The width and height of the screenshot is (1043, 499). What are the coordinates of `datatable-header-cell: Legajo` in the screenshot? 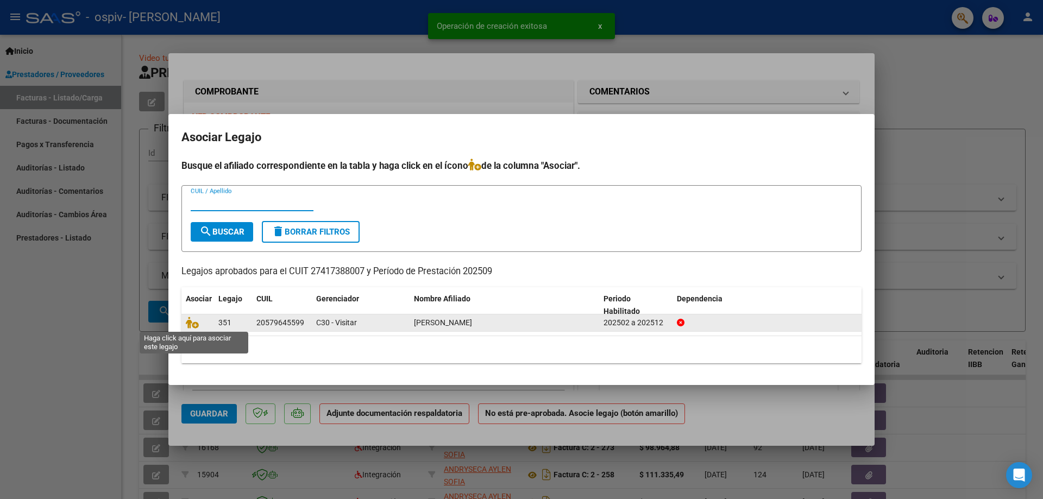 It's located at (233, 305).